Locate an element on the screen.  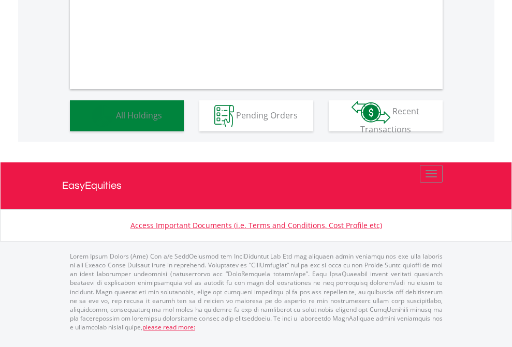
a: Access Important Documents (i.e. Terms and Conditions, Cost Profile etc) is located at coordinates (256, 225).